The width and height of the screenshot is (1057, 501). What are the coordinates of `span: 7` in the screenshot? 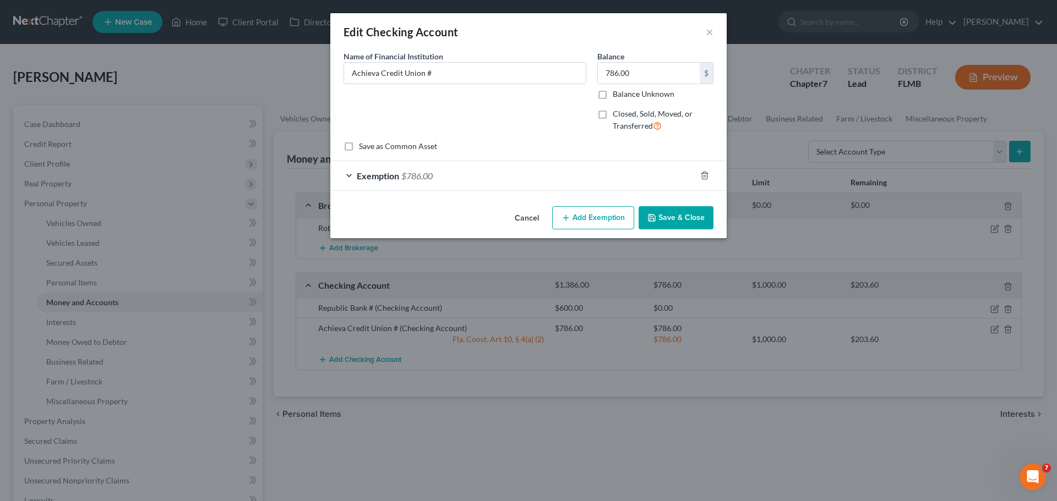 It's located at (1046, 468).